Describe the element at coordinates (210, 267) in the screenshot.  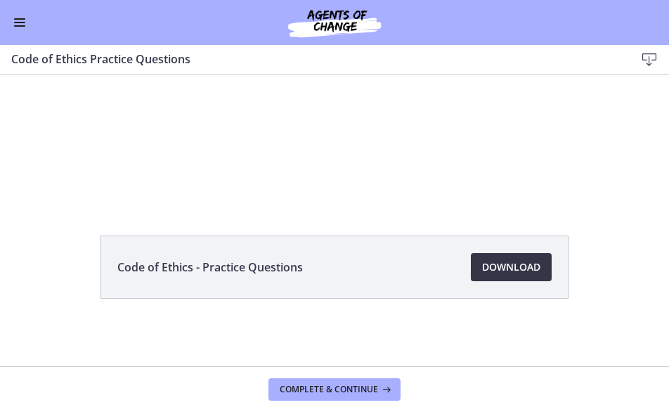
I see `span: Code of Ethics - Practice Questions` at that location.